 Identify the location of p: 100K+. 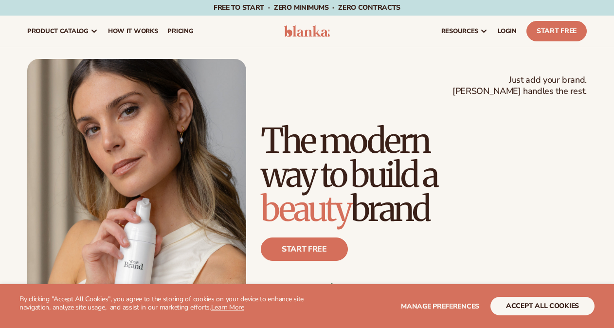
(281, 288).